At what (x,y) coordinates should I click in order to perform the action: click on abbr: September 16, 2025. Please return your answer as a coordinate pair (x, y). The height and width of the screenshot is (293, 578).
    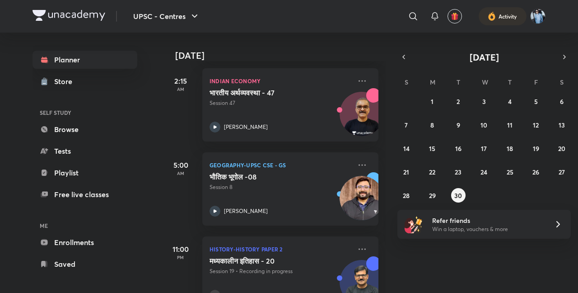
    Looking at the image, I should click on (458, 148).